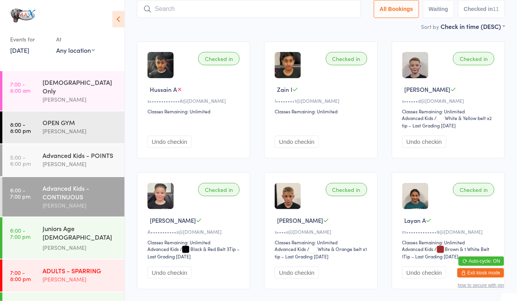 This screenshot has height=301, width=517. Describe the element at coordinates (430, 27) in the screenshot. I see `label: Sort by` at that location.